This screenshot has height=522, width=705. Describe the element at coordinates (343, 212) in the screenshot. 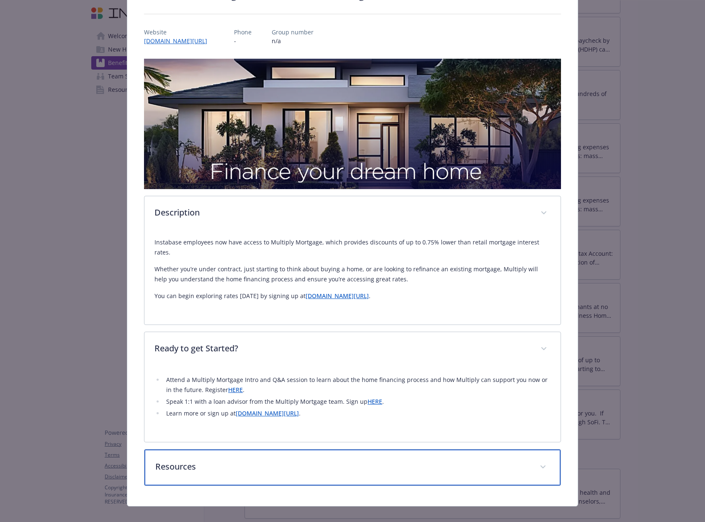

I see `p: Description` at that location.